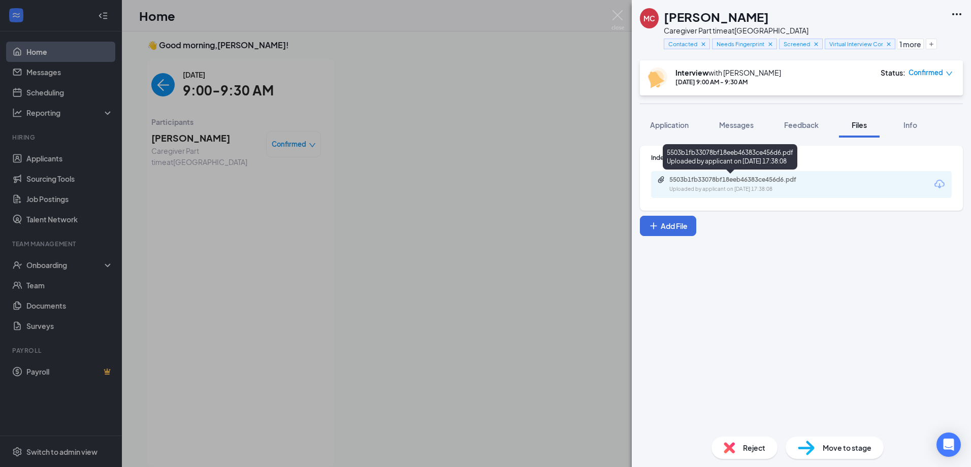  Describe the element at coordinates (847, 448) in the screenshot. I see `span: Move to stage` at that location.